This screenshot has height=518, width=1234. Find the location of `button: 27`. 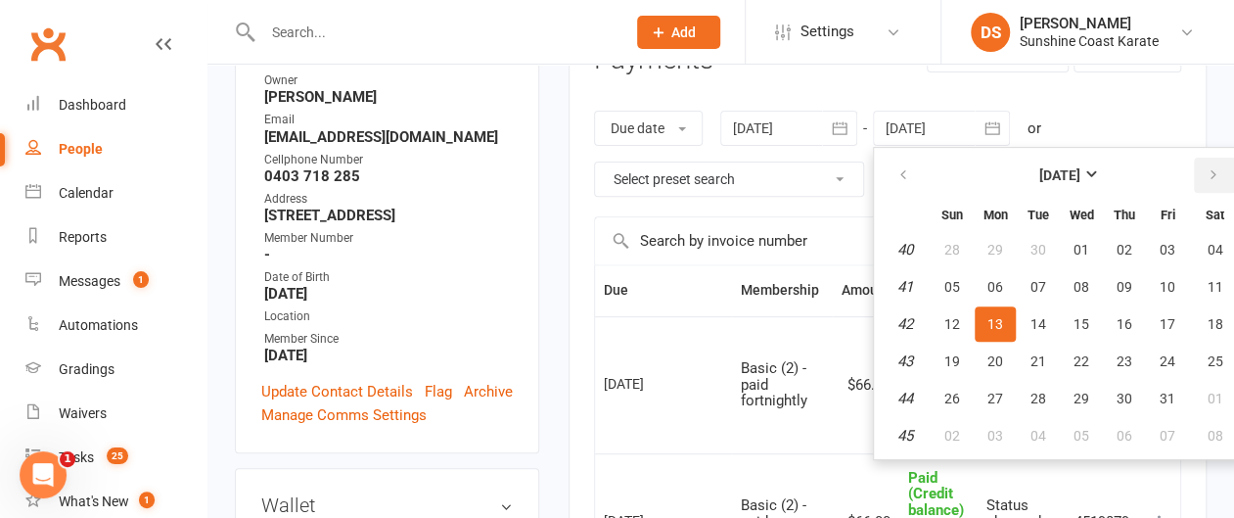

button: 27 is located at coordinates (995, 398).